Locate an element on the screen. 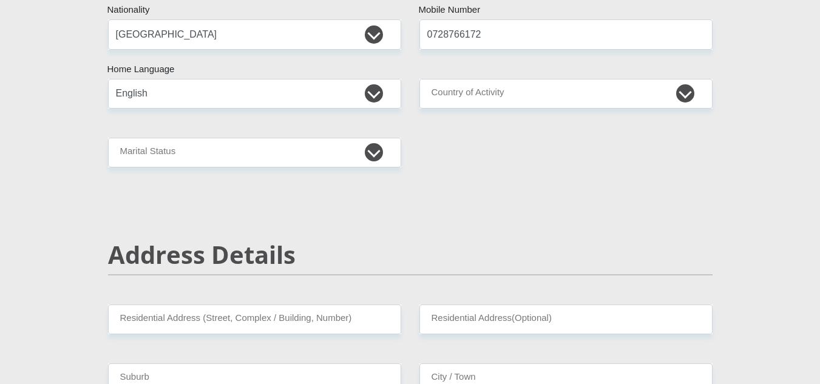 This screenshot has height=384, width=820. input: Contact Number is located at coordinates (566, 34).